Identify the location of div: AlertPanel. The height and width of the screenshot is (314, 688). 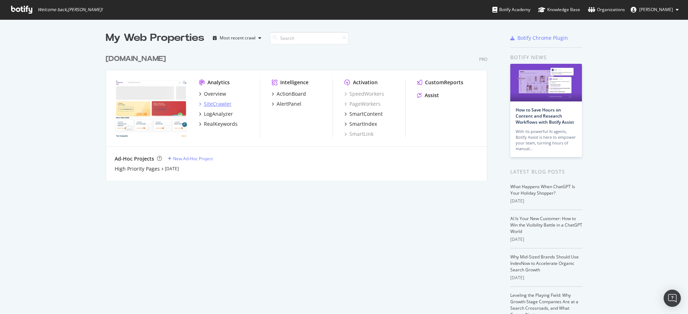
(289, 104).